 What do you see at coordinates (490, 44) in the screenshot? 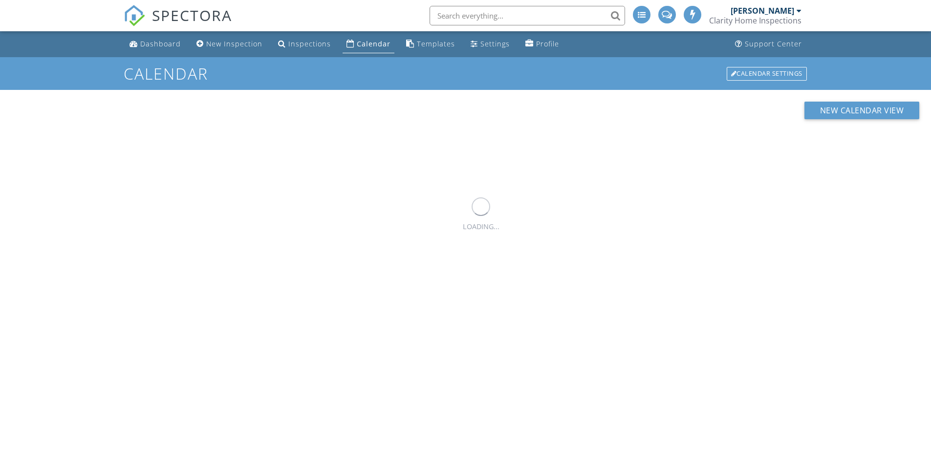
I see `a: Settings` at bounding box center [490, 44].